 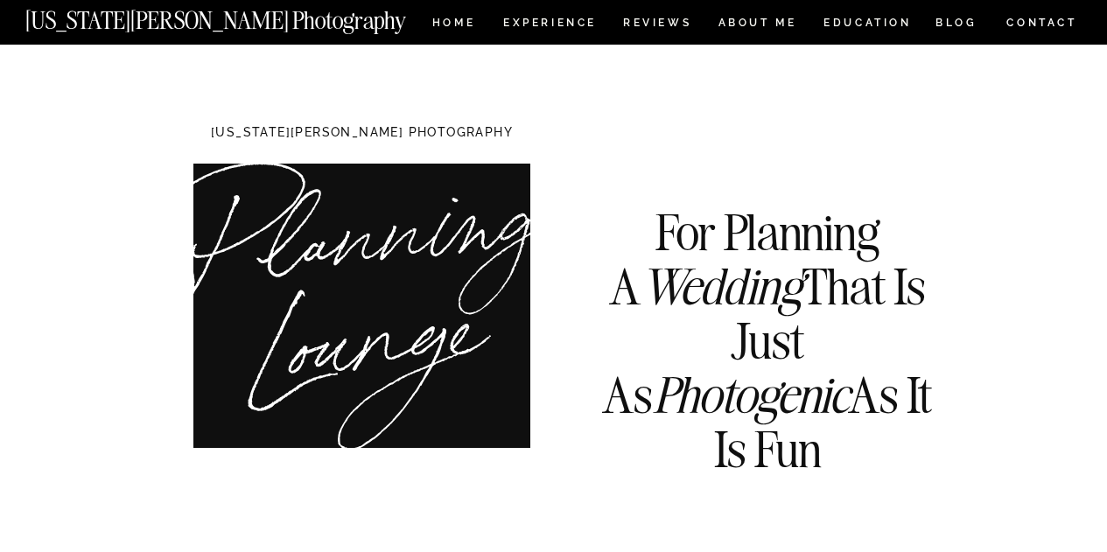 I want to click on a: HOME, so click(x=453, y=25).